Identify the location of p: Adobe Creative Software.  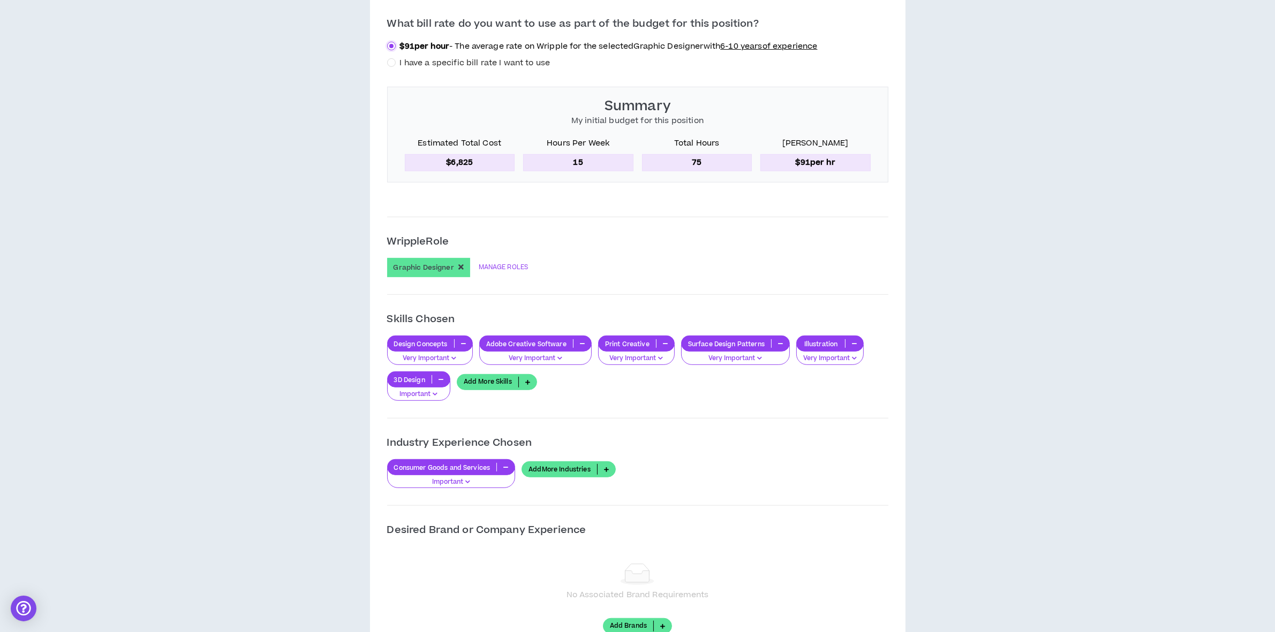
(526, 344).